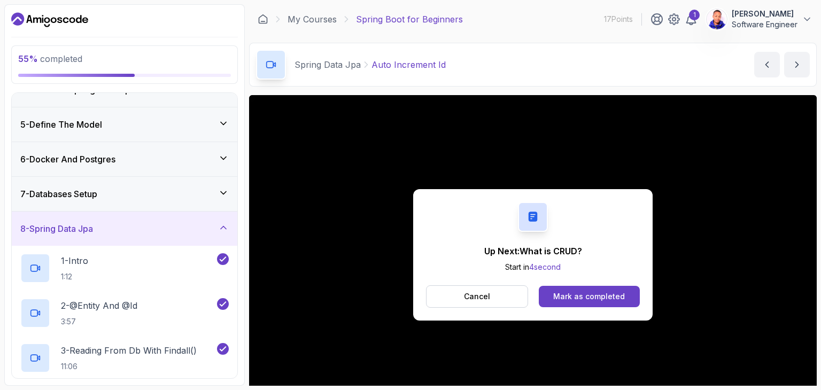  What do you see at coordinates (125, 125) in the screenshot?
I see `button: 5-Define The Model` at bounding box center [125, 125].